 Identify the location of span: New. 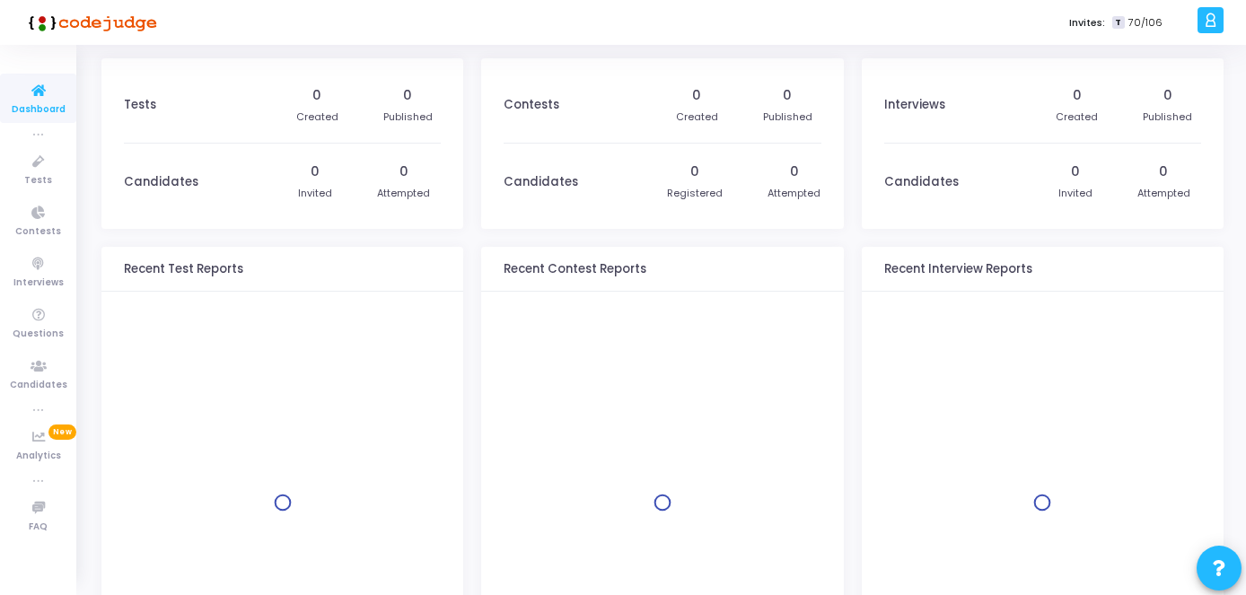
(62, 432).